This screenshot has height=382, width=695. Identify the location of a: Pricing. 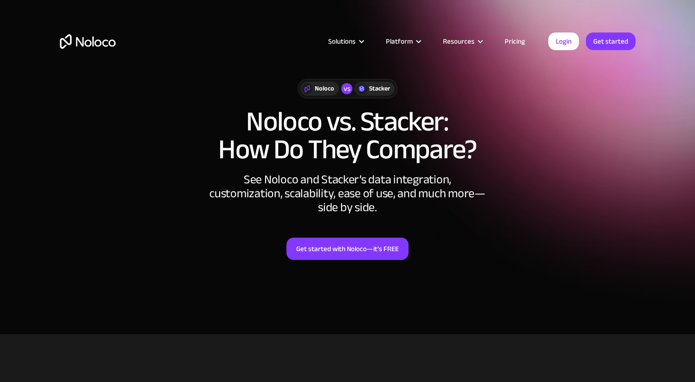
(515, 41).